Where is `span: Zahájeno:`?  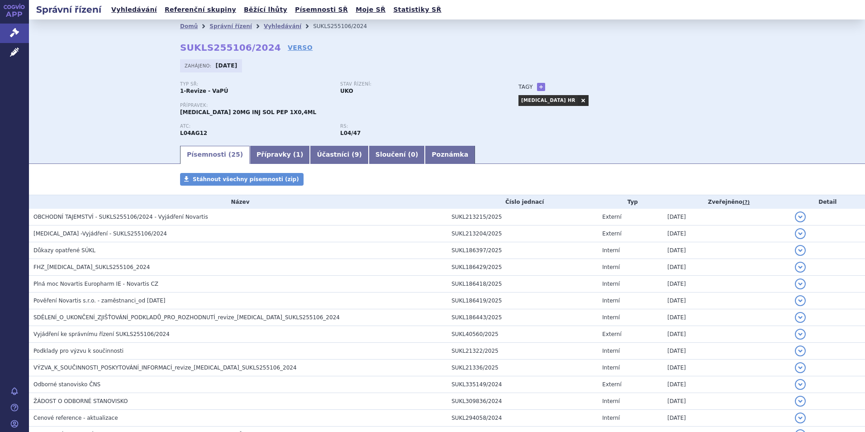 span: Zahájeno: is located at coordinates (199, 66).